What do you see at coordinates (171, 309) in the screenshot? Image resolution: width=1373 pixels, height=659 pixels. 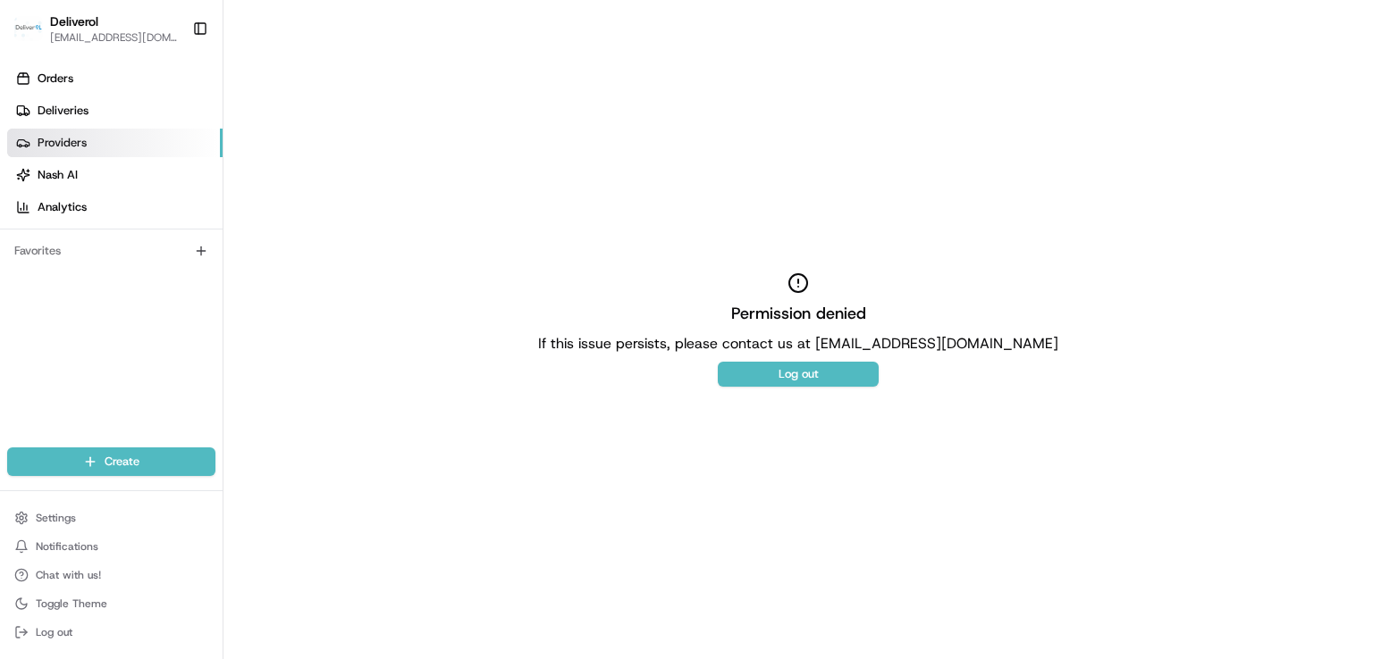 I see `a: Powered byPylon` at bounding box center [171, 309].